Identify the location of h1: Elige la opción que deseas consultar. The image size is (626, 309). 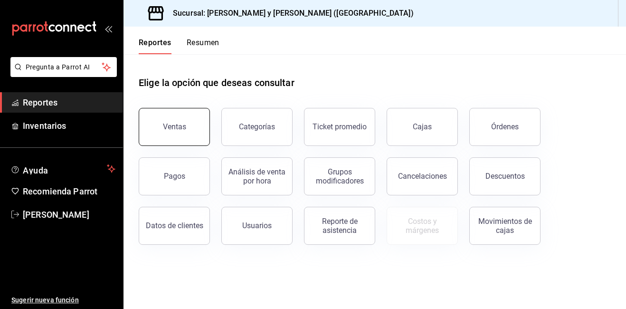
(216, 83).